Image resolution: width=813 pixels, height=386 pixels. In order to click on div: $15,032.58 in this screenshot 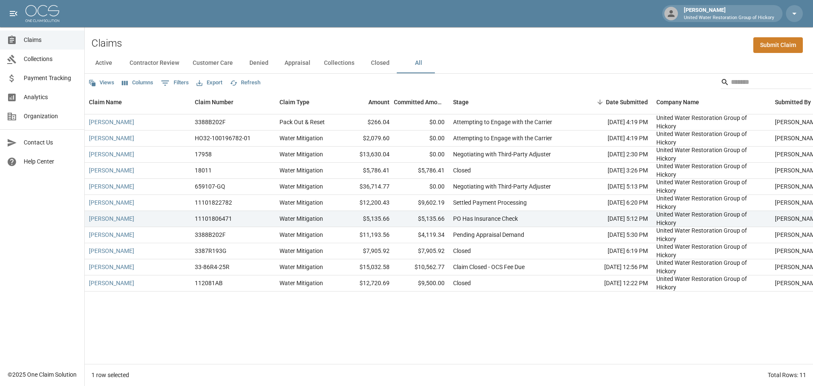, I will do `click(366, 267)`.